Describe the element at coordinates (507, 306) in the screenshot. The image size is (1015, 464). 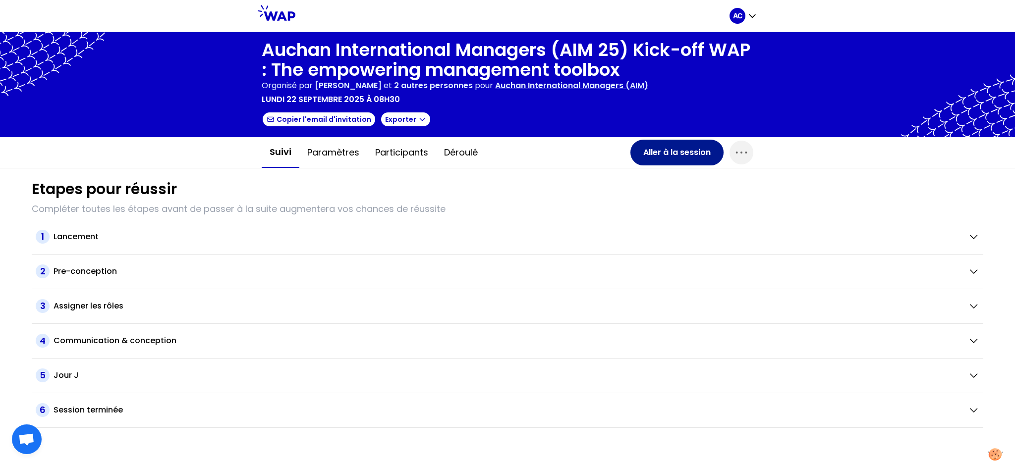
I see `button: 3Assigner les rôles` at that location.